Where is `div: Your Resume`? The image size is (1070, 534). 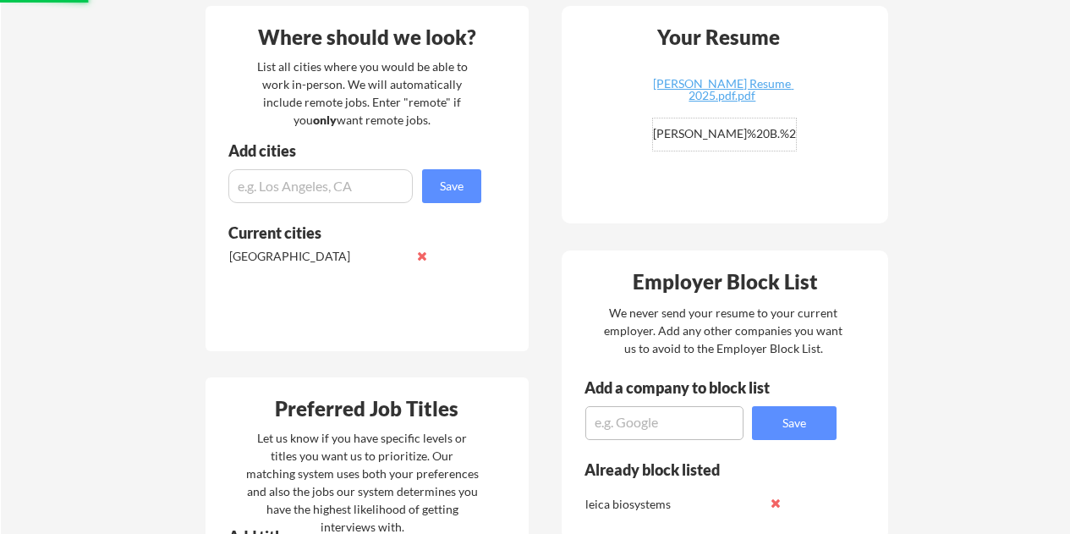 div: Your Resume is located at coordinates (719, 37).